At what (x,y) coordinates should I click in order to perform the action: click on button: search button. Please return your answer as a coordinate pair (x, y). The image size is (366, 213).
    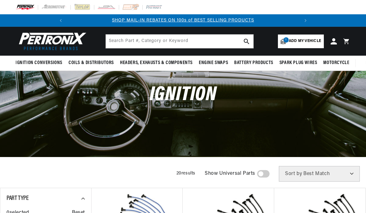
    Looking at the image, I should click on (247, 41).